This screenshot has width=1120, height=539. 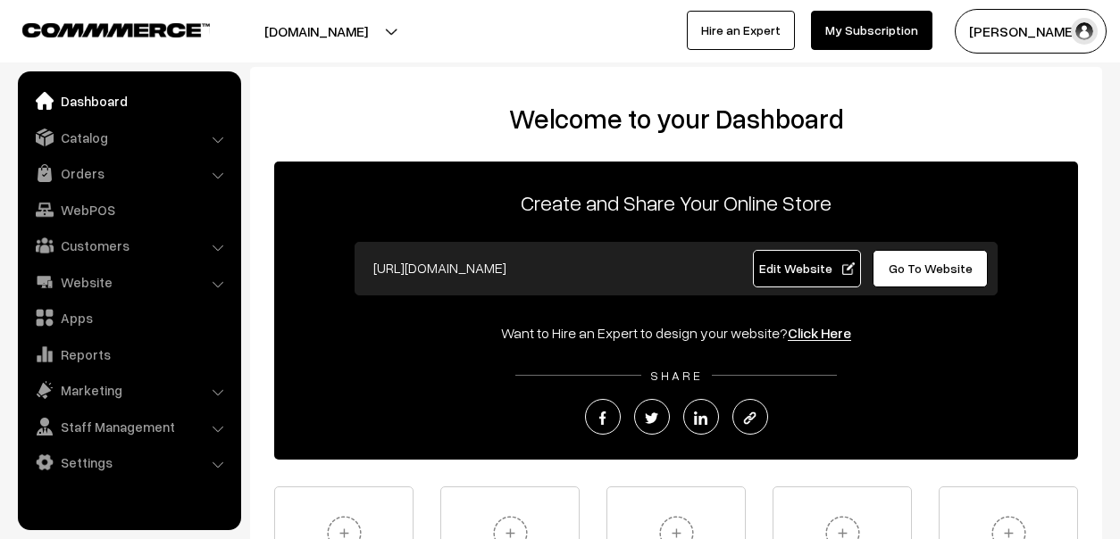 I want to click on a: Click Here, so click(x=819, y=333).